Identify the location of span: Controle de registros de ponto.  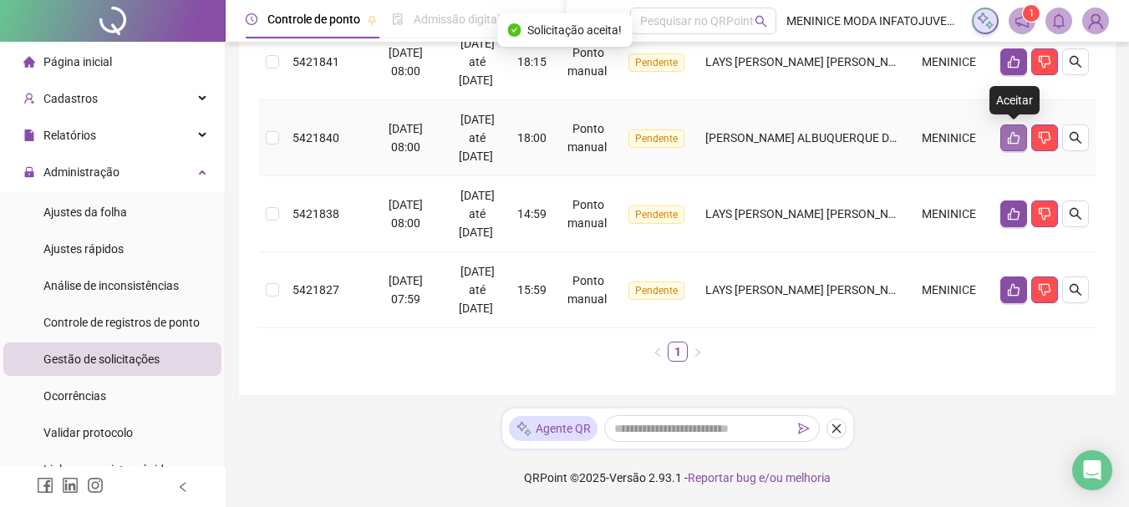
(121, 323).